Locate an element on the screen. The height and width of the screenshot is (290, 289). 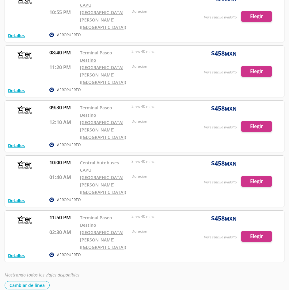
em: Mostrando todos los viajes disponibles is located at coordinates (42, 274).